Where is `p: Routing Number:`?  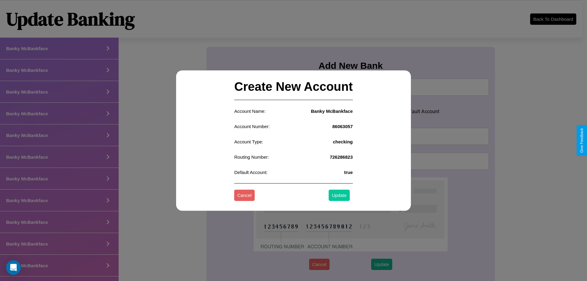 p: Routing Number: is located at coordinates (251, 157).